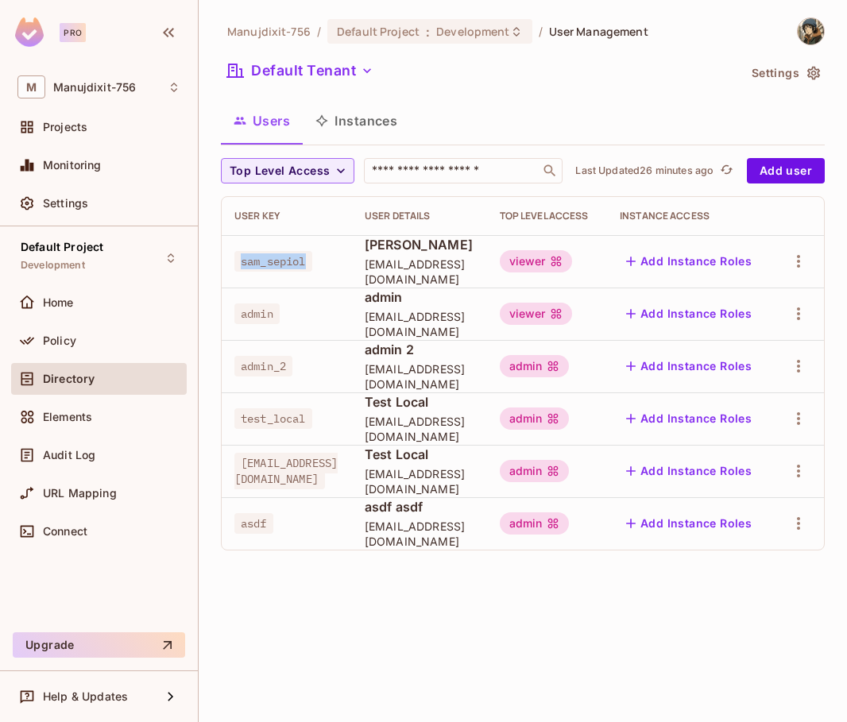 This screenshot has width=847, height=722. What do you see at coordinates (268, 31) in the screenshot?
I see `span: the active workspace` at bounding box center [268, 31].